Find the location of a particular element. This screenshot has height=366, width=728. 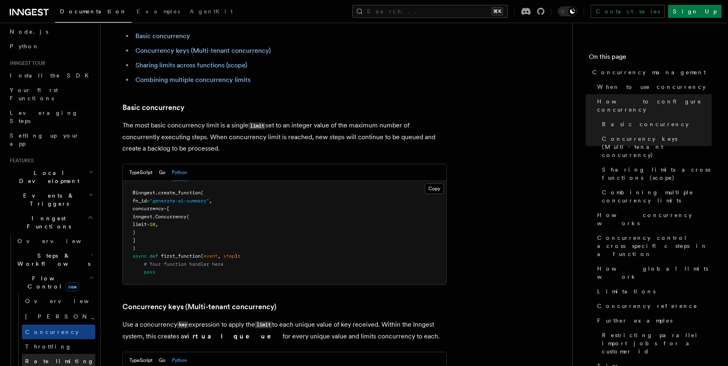

button: Search...⌘K is located at coordinates (430, 11).